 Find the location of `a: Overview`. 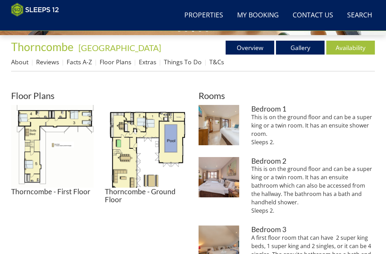

a: Overview is located at coordinates (250, 48).